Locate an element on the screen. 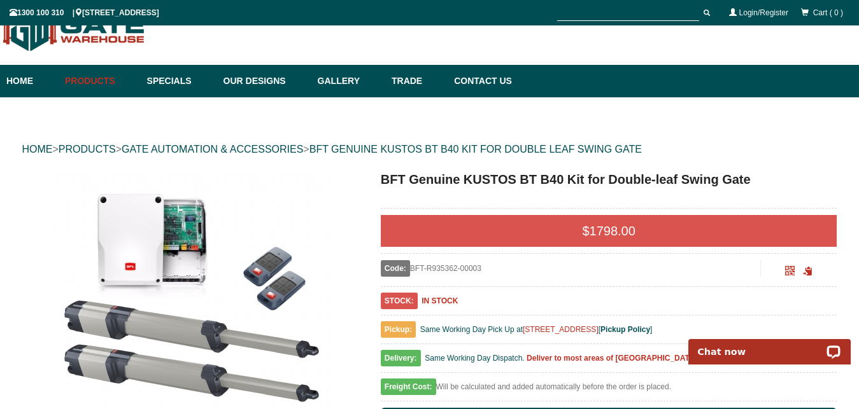 The height and width of the screenshot is (409, 859). a: Trade is located at coordinates (416, 81).